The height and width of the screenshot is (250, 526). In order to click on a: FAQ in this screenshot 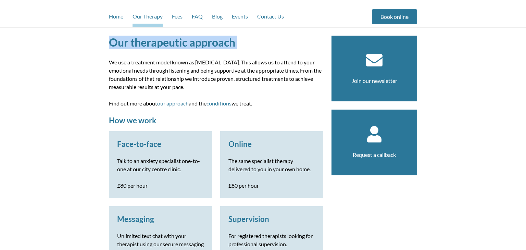, I will do `click(197, 18)`.